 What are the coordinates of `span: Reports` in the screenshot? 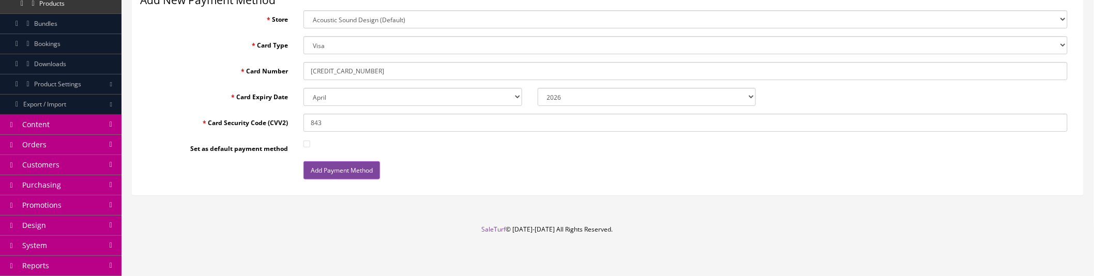 It's located at (36, 265).